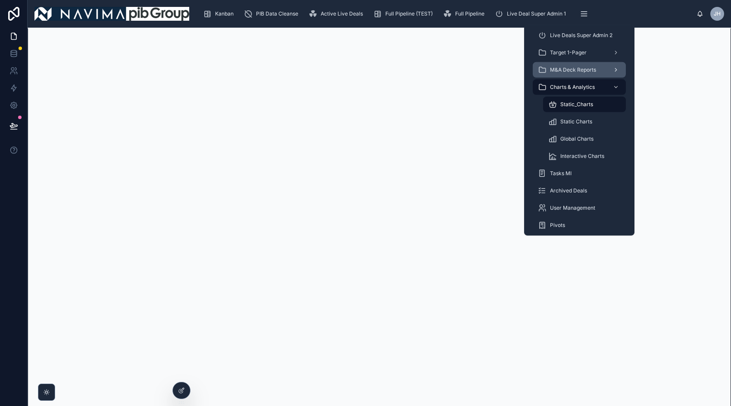 This screenshot has width=731, height=406. Describe the element at coordinates (572, 208) in the screenshot. I see `span: User Management` at that location.